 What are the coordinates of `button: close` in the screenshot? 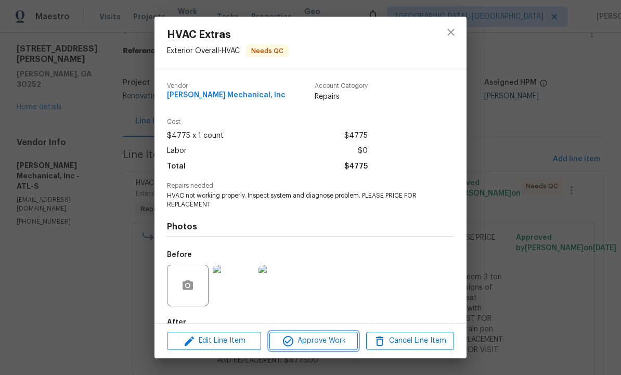 It's located at (451, 32).